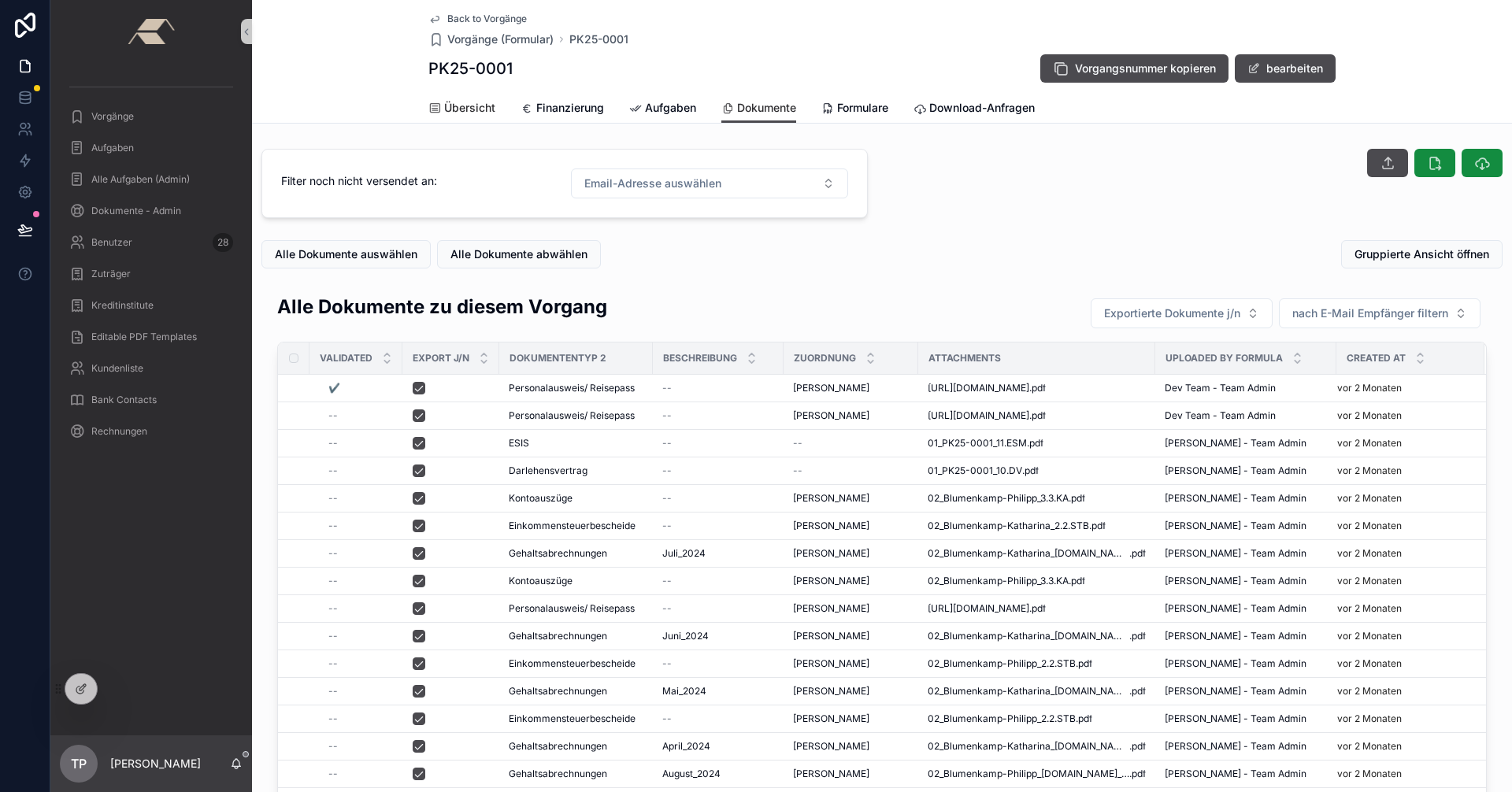 The image size is (1512, 792). I want to click on span: Bank Contacts, so click(124, 400).